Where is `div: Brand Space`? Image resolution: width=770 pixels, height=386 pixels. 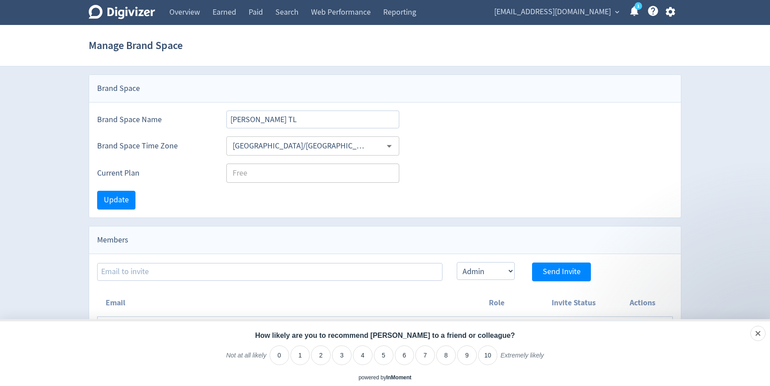
div: Brand Space is located at coordinates (385, 89).